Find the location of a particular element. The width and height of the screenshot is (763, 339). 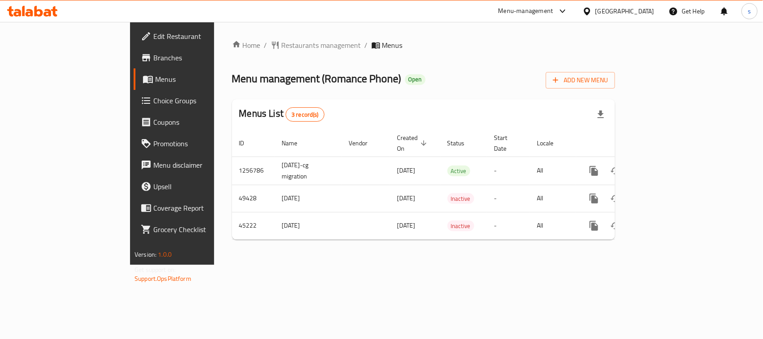

a: Coverage Report is located at coordinates (195, 208).